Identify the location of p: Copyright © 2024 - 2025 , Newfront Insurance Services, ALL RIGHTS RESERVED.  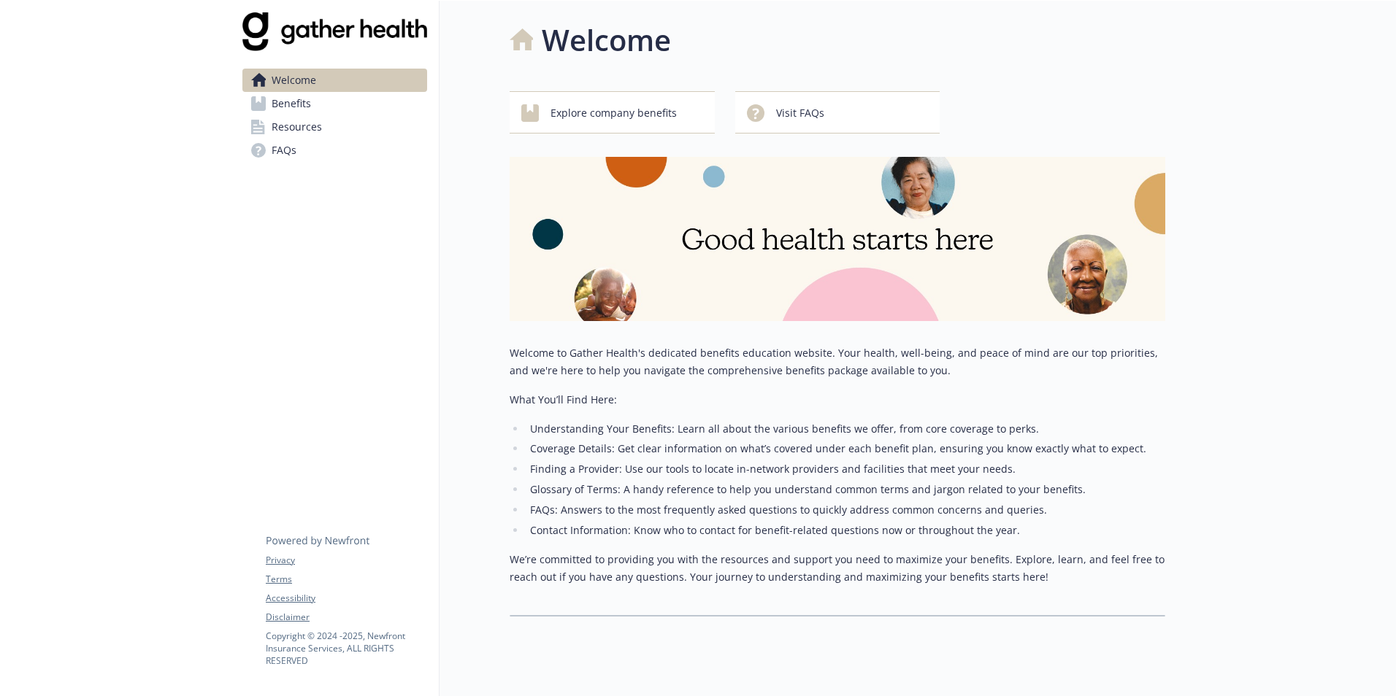
(346, 648).